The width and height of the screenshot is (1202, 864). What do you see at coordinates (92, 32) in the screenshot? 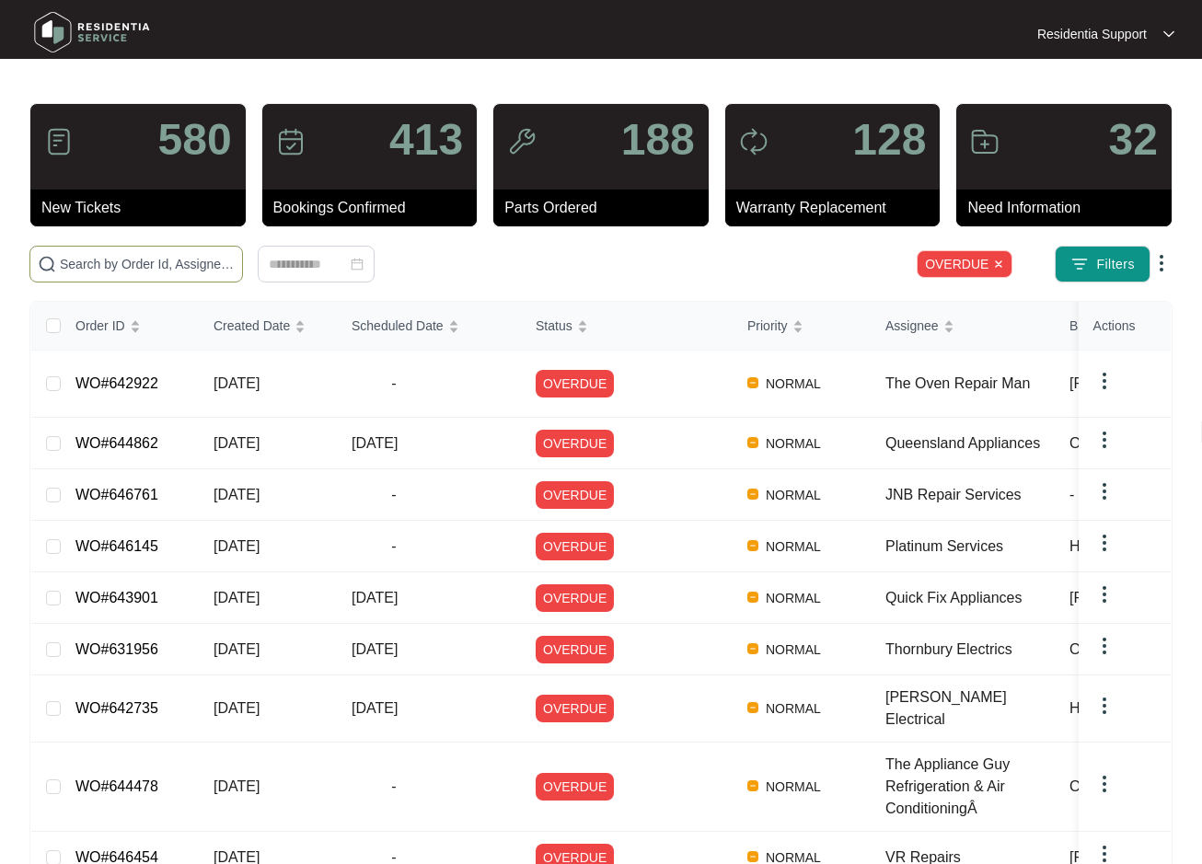
I see `img: residentia service logo` at bounding box center [92, 32].